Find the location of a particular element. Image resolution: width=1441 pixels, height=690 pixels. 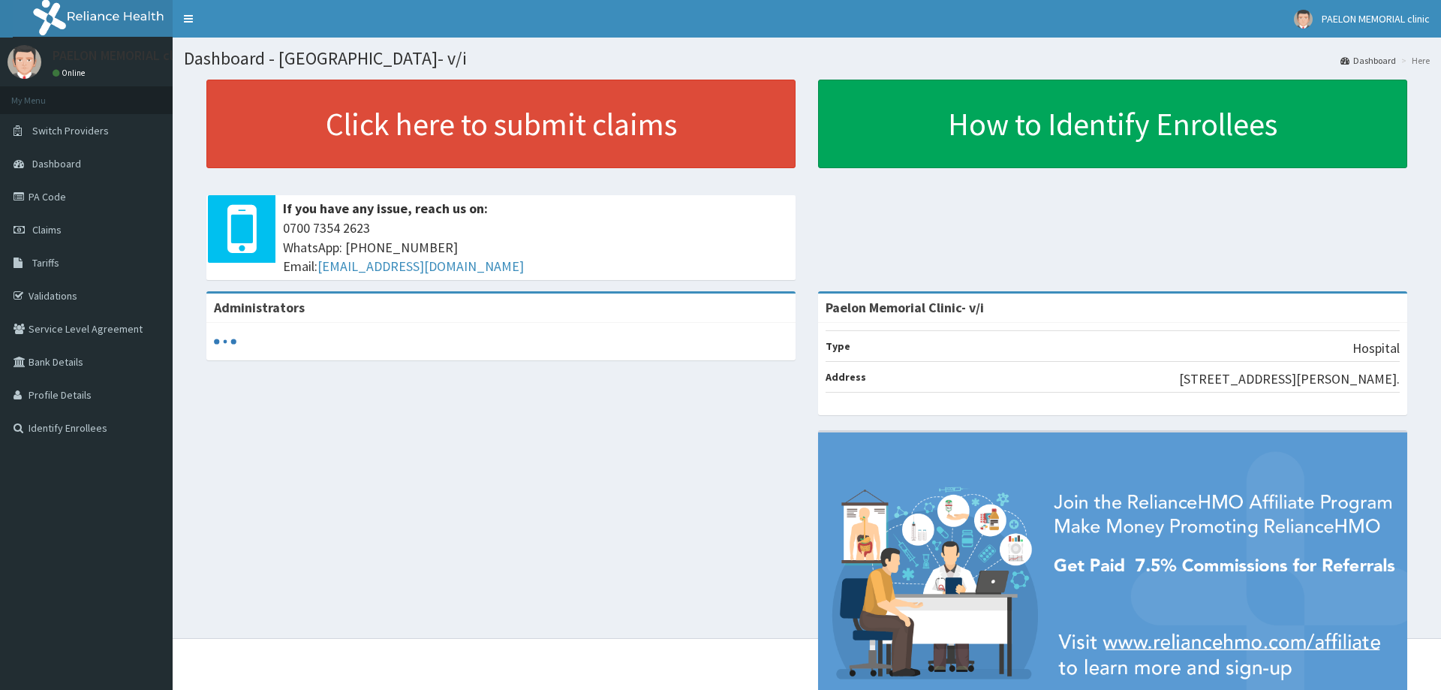

span: Dashboard is located at coordinates (56, 164).